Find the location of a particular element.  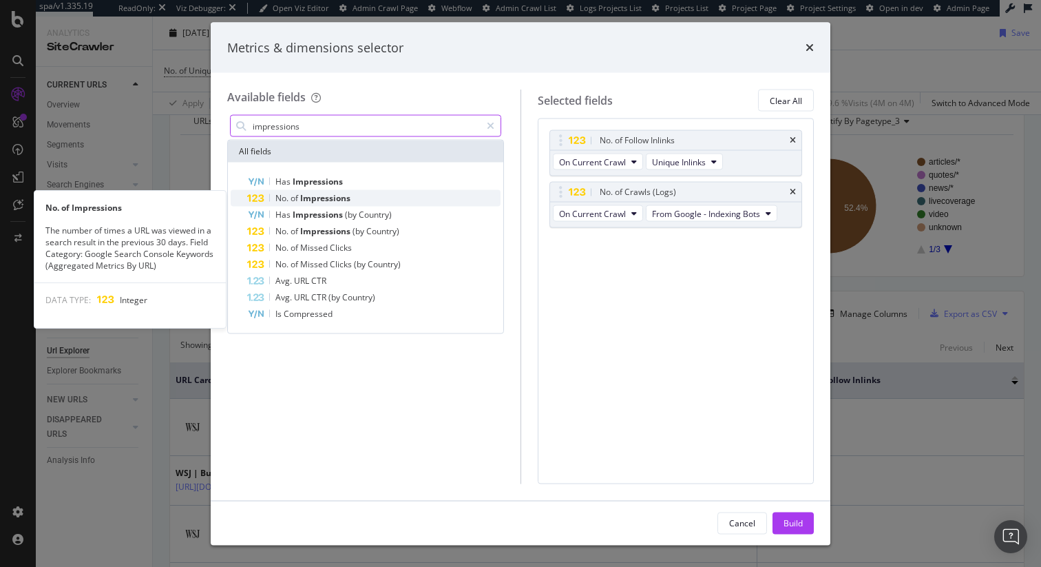

button: Cancel is located at coordinates (743, 523).